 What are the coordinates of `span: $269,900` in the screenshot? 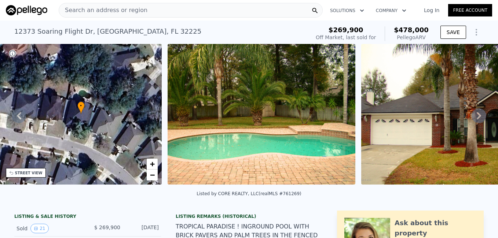 It's located at (346, 30).